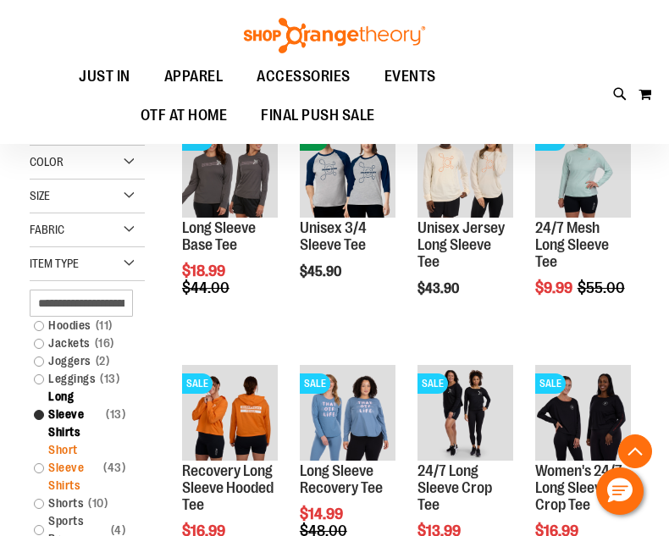  Describe the element at coordinates (40, 196) in the screenshot. I see `span: Size` at that location.